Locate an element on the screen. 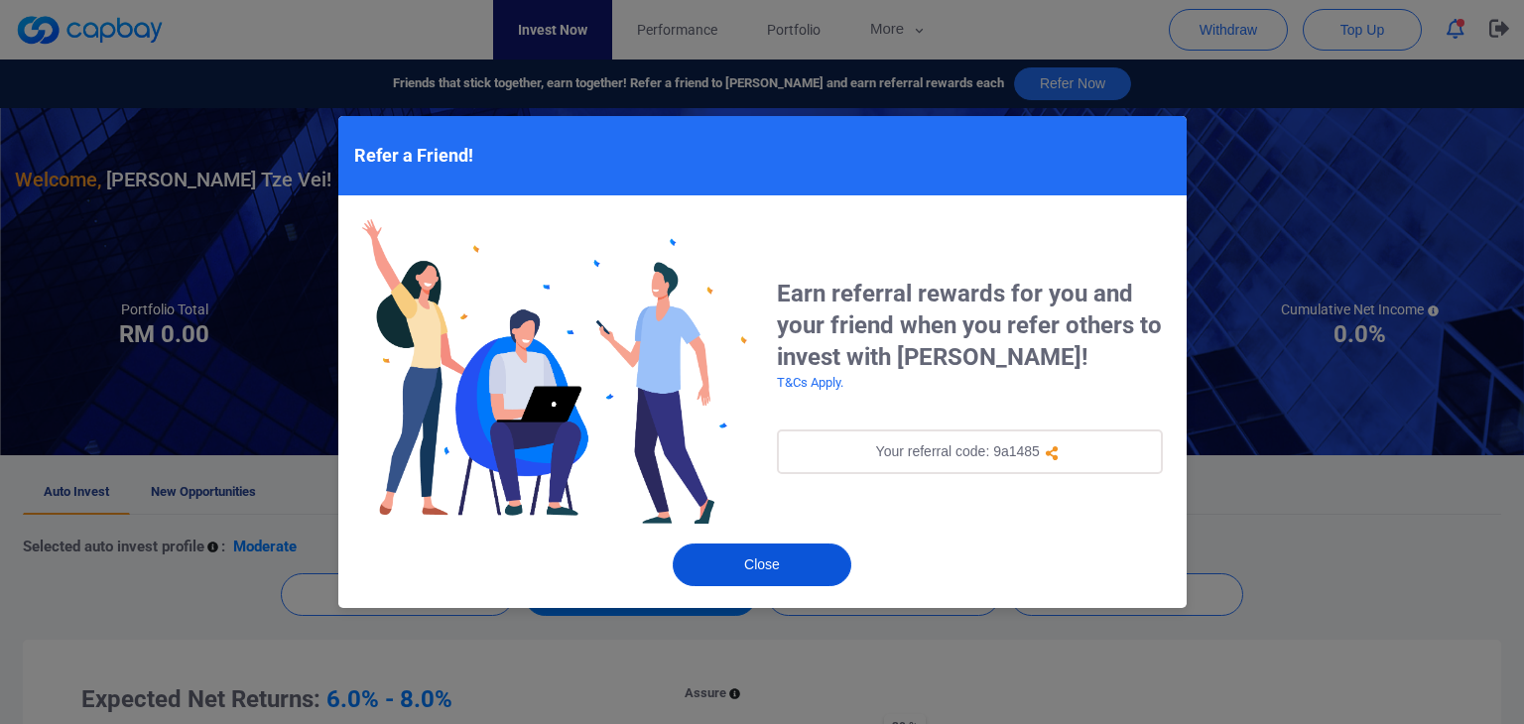 This screenshot has height=724, width=1524. button: Your referral code: 9a1485 is located at coordinates (969, 451).